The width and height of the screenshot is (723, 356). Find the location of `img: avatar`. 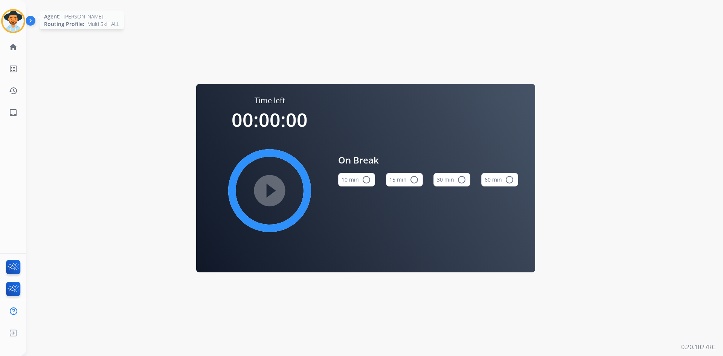

img: avatar is located at coordinates (13, 21).